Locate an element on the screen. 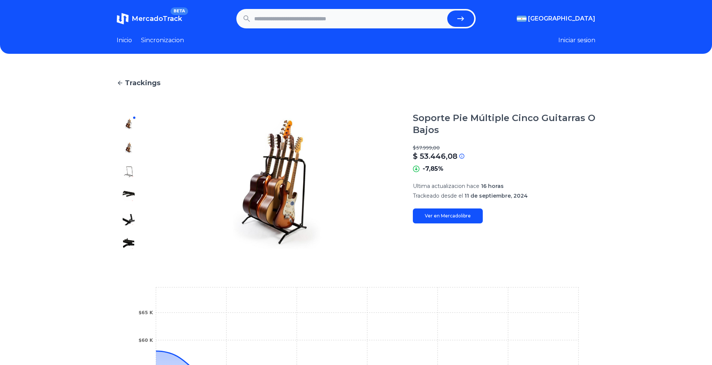 The image size is (712, 365). h1: Soporte Pie Múltiple Cinco Guitarras O Bajos is located at coordinates (504, 124).